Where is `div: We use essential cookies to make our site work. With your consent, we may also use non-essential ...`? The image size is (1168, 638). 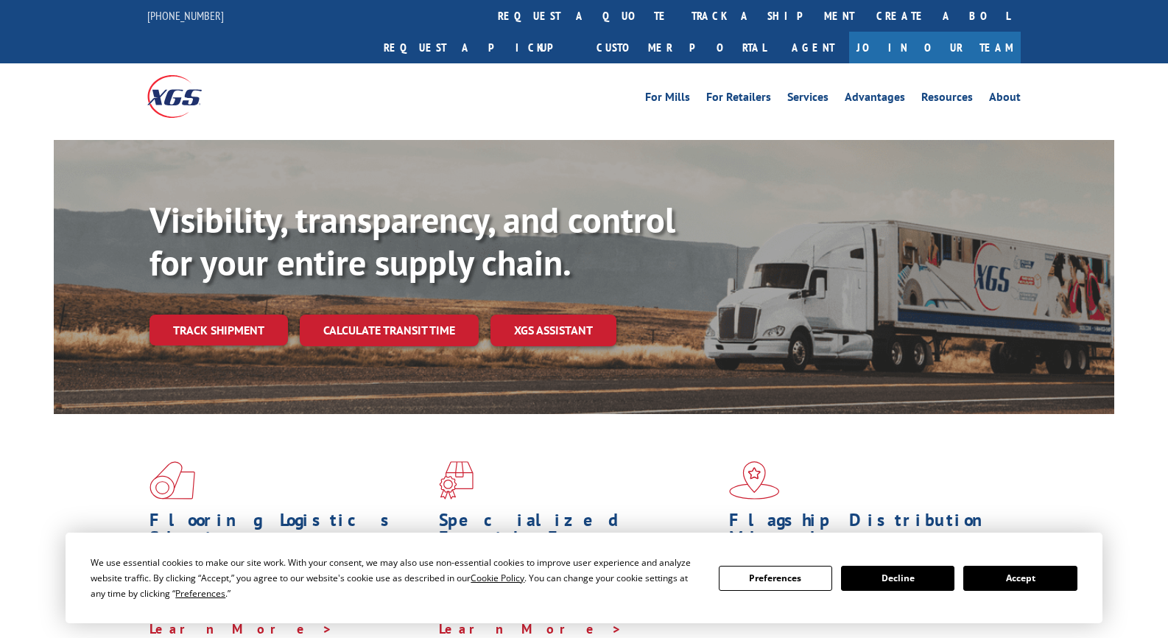
div: We use essential cookies to make our site work. With your consent, we may also use non-essential ... is located at coordinates (396, 578).